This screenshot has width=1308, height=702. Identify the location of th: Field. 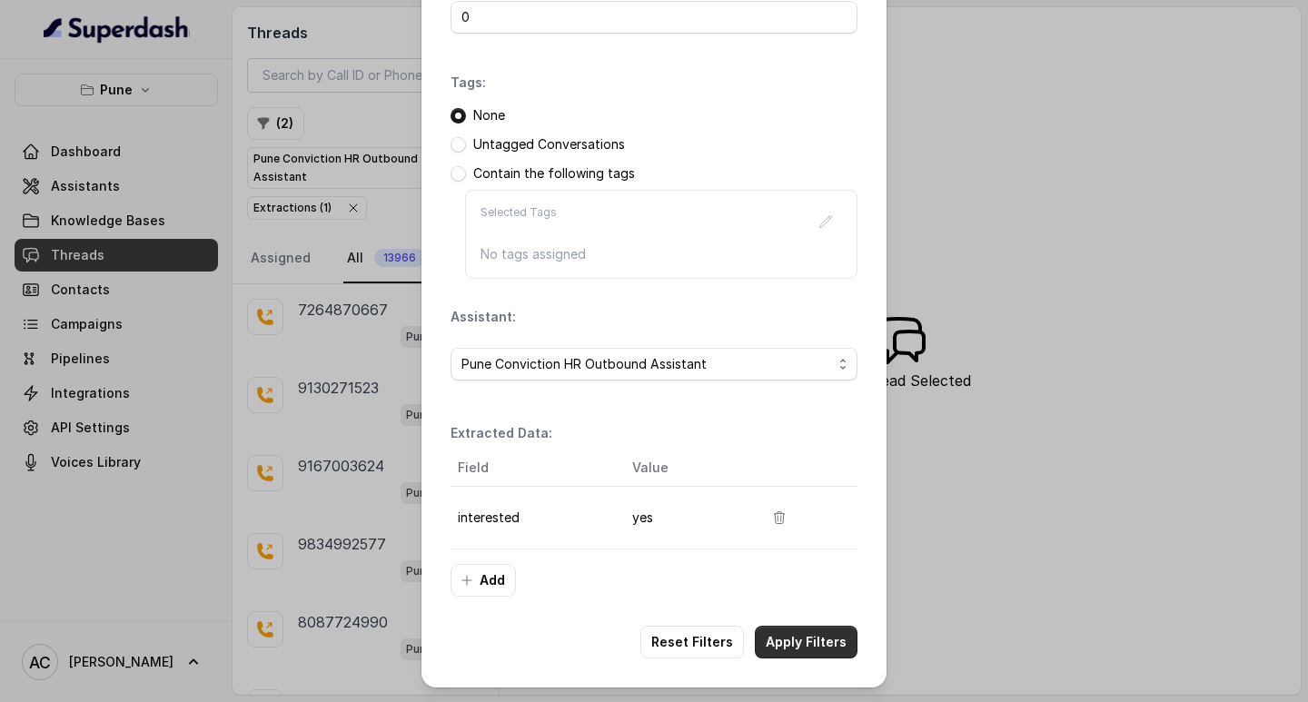
(534, 468).